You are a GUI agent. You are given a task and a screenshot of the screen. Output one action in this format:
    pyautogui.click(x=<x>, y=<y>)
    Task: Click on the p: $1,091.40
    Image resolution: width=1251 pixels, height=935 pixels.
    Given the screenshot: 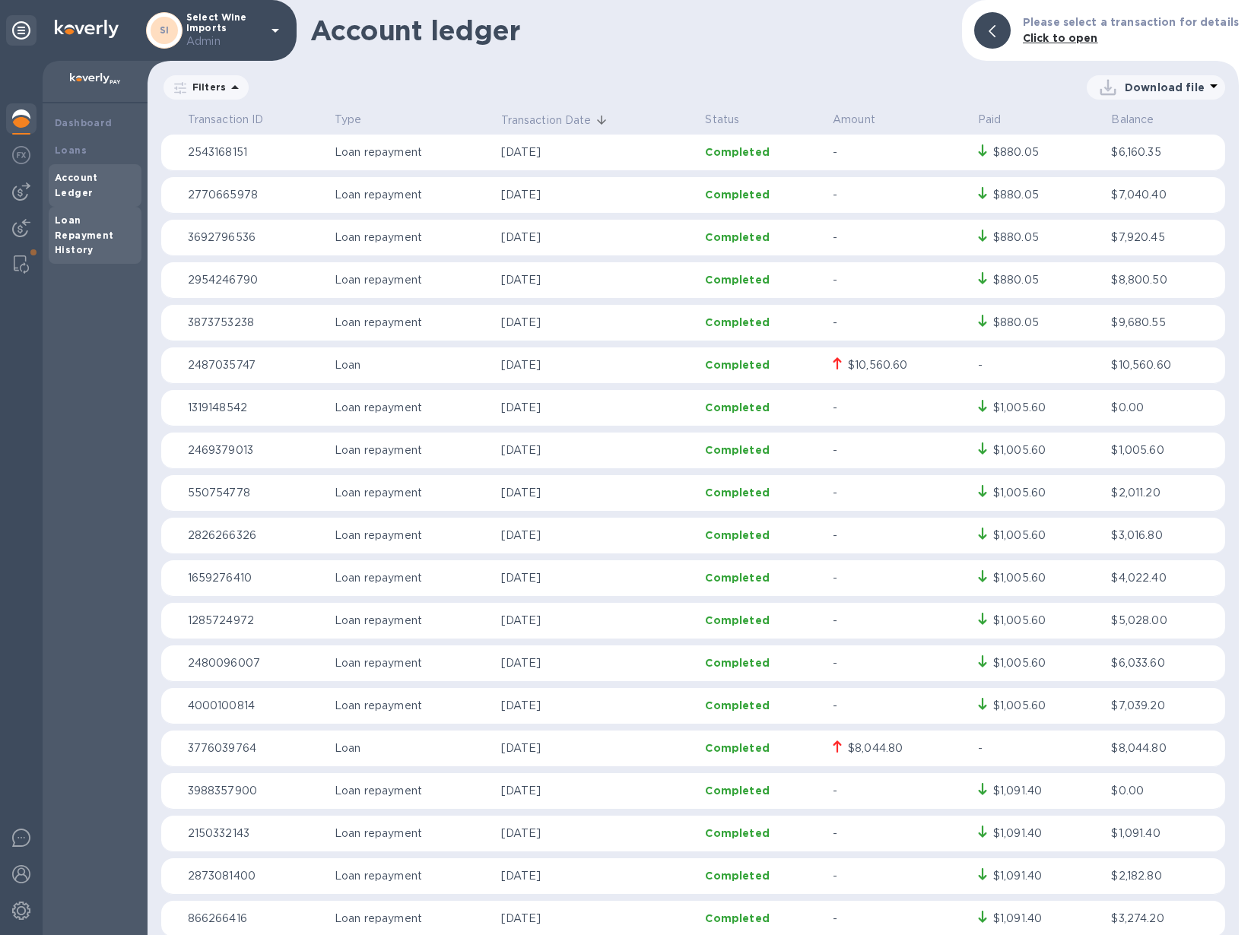 What is the action you would take?
    pyautogui.click(x=1165, y=833)
    